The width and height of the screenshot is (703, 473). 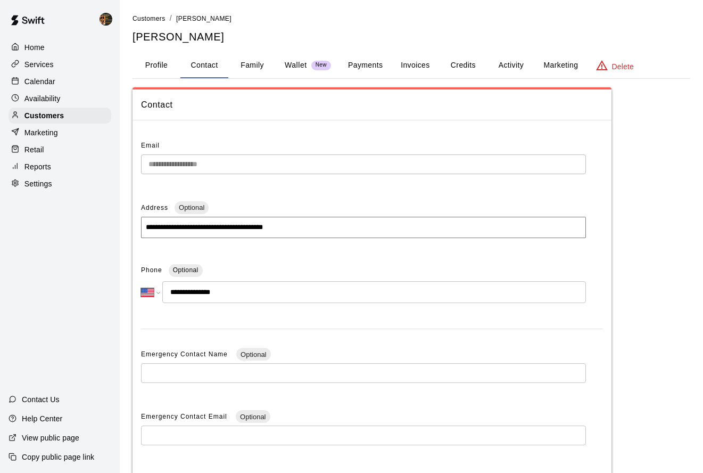 What do you see at coordinates (60, 167) in the screenshot?
I see `a: Reports` at bounding box center [60, 167].